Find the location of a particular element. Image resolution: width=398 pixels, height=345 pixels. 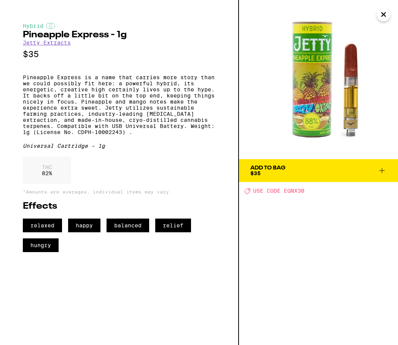

h2: Effects is located at coordinates (119, 206).